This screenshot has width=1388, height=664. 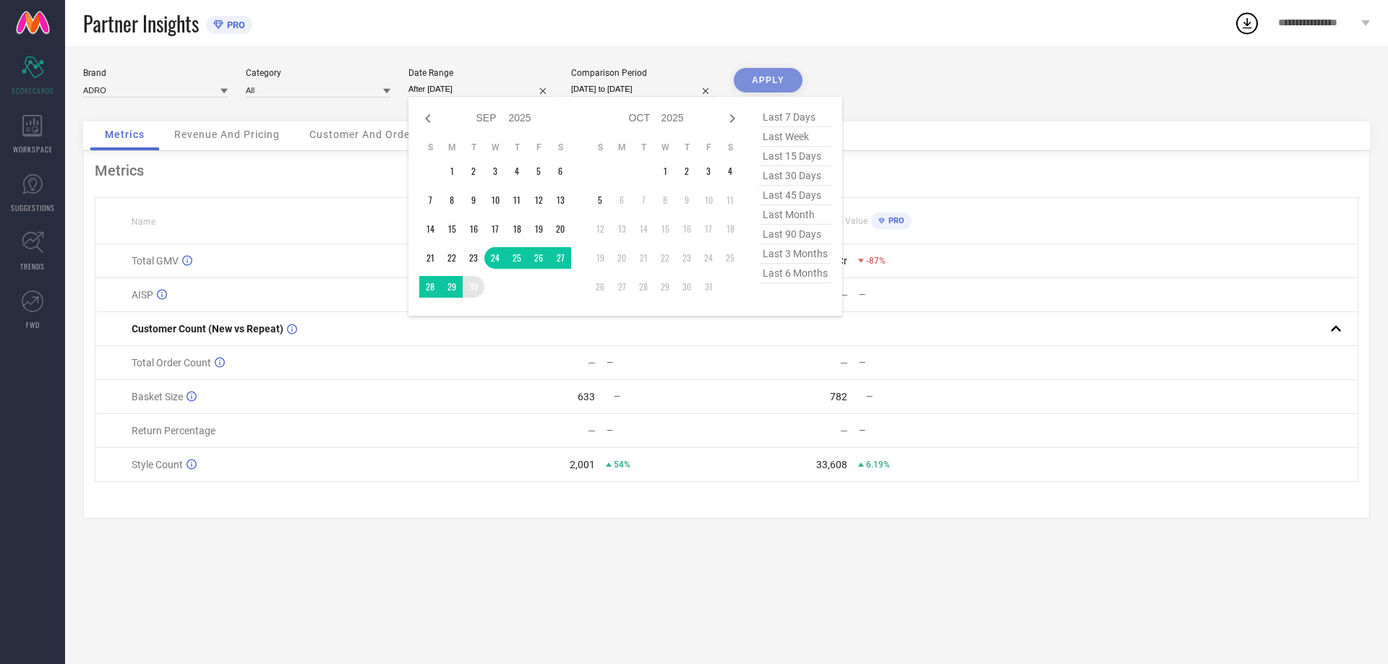 I want to click on span: Revenue And Pricing, so click(x=227, y=134).